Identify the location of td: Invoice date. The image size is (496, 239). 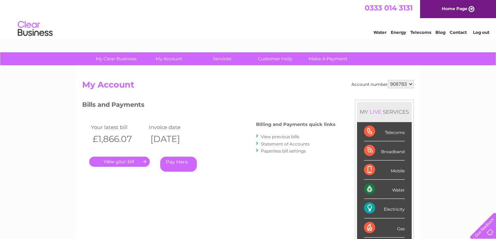
(176, 127).